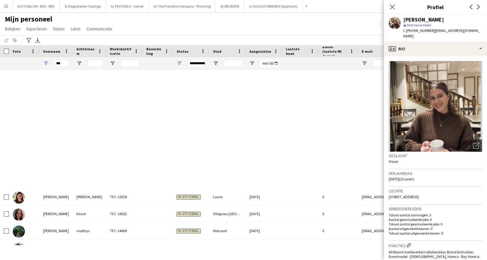 The height and width of the screenshot is (260, 487). I want to click on img: elisa matthys, so click(19, 232).